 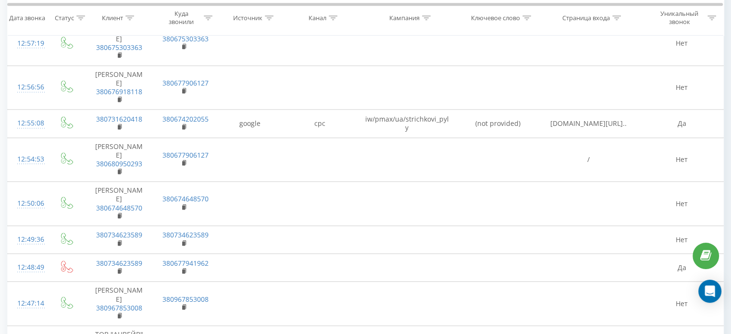 I want to click on div: Кампания, so click(x=404, y=18).